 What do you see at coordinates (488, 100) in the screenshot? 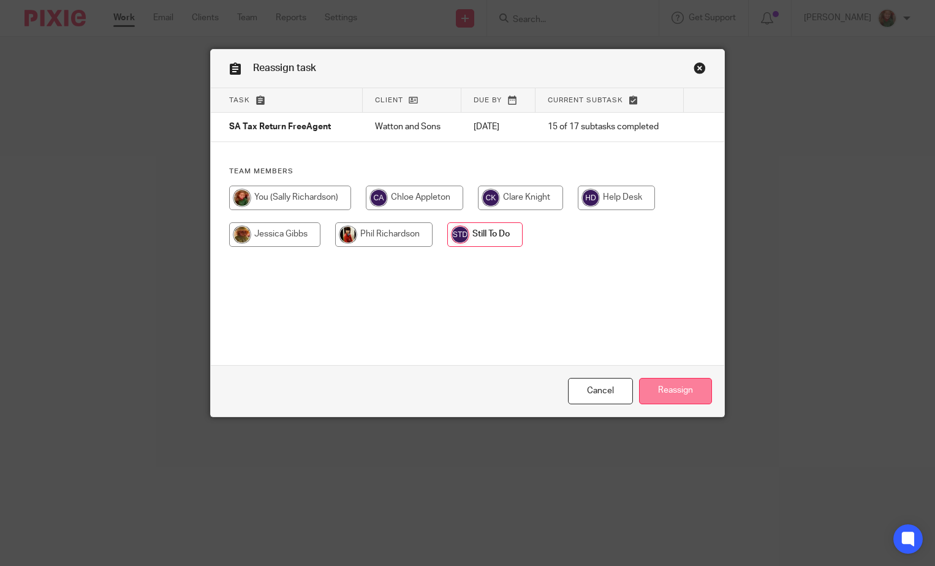
I see `span: Due by` at bounding box center [488, 100].